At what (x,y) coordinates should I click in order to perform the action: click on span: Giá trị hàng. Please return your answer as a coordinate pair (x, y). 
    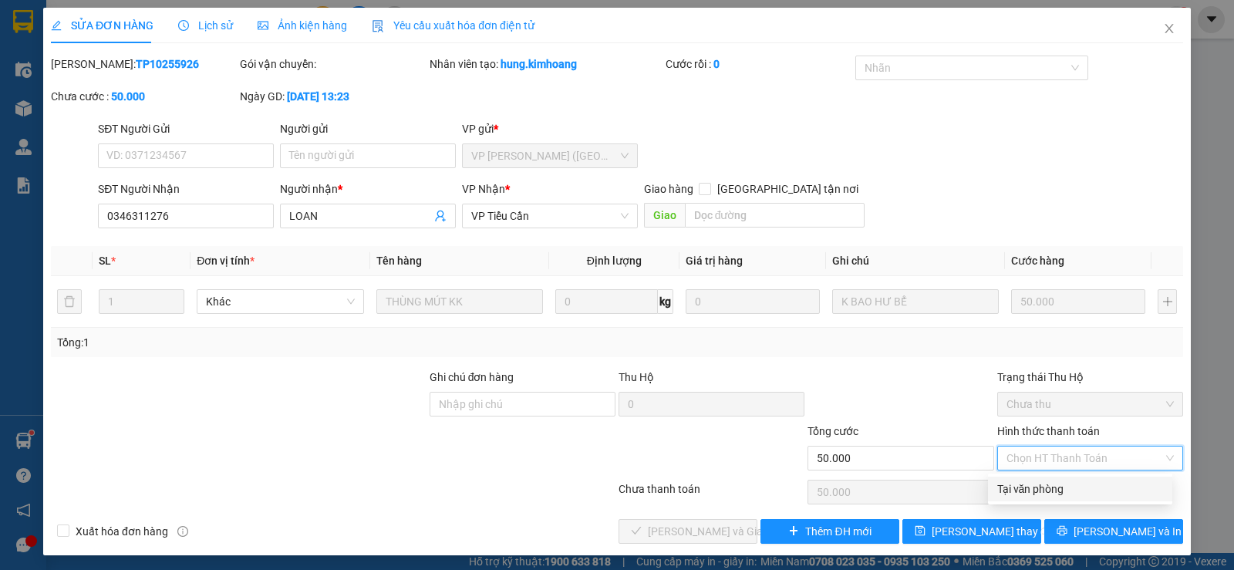
    Looking at the image, I should click on (714, 261).